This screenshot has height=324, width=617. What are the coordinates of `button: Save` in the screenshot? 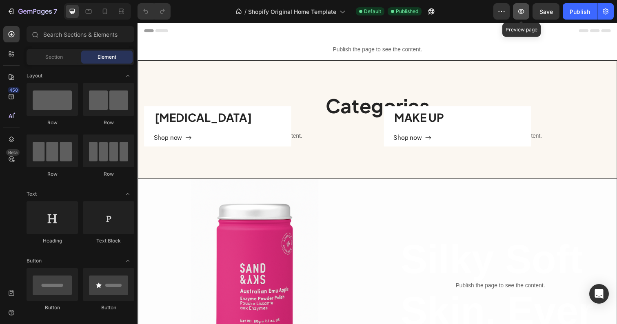 It's located at (546, 11).